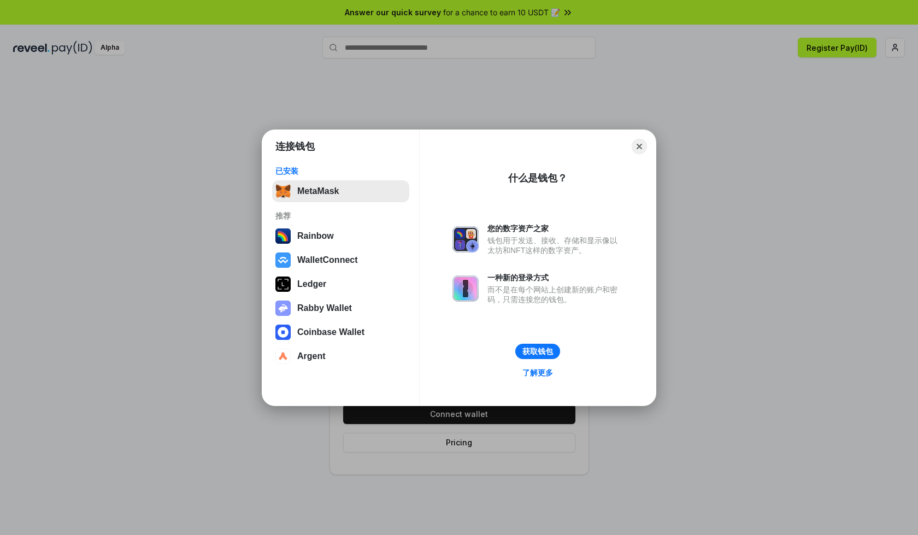 This screenshot has height=535, width=918. What do you see at coordinates (555, 295) in the screenshot?
I see `div: 而不是在每个网站上创建新的账户和密码，只需连接您的钱包。` at bounding box center [555, 295].